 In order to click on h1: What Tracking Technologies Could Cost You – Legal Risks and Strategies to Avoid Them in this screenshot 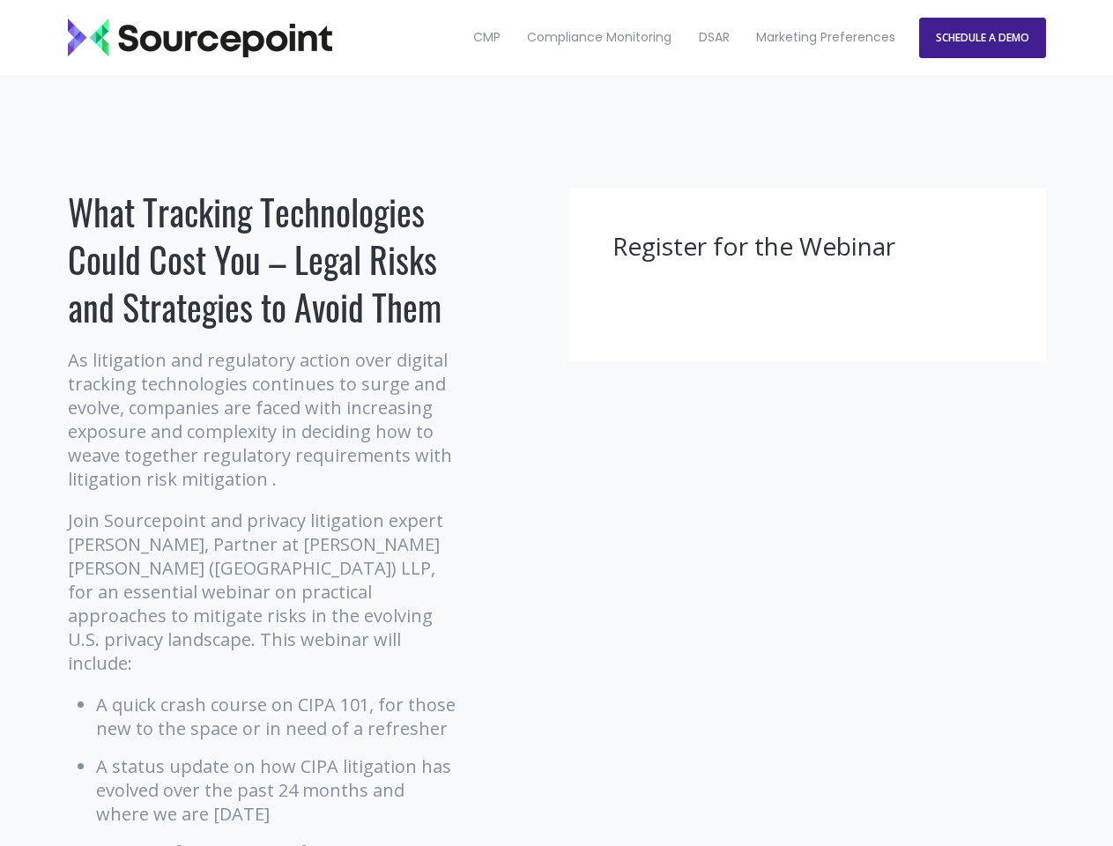, I will do `click(264, 259)`.